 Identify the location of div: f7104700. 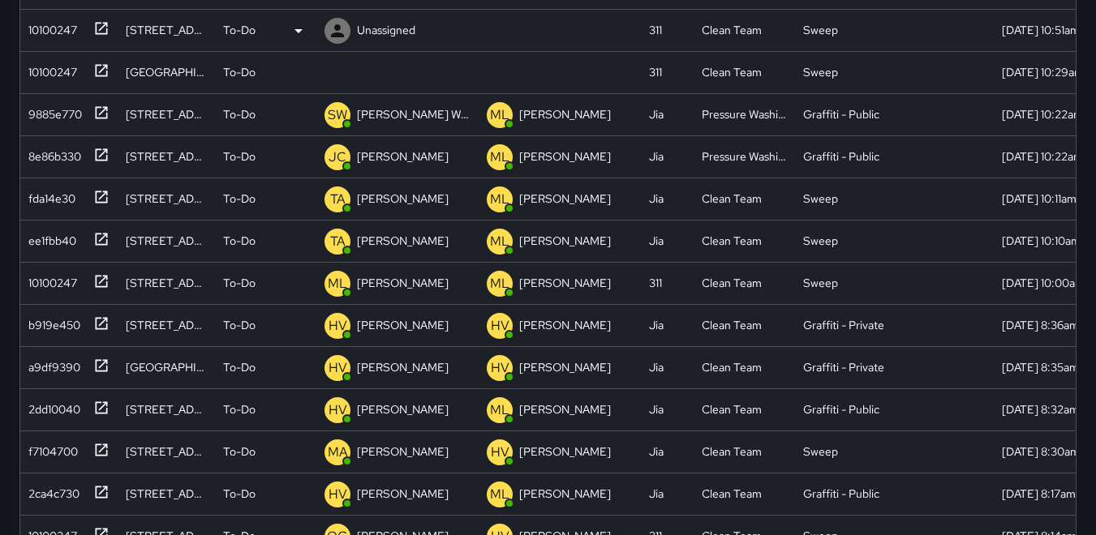
(49, 449).